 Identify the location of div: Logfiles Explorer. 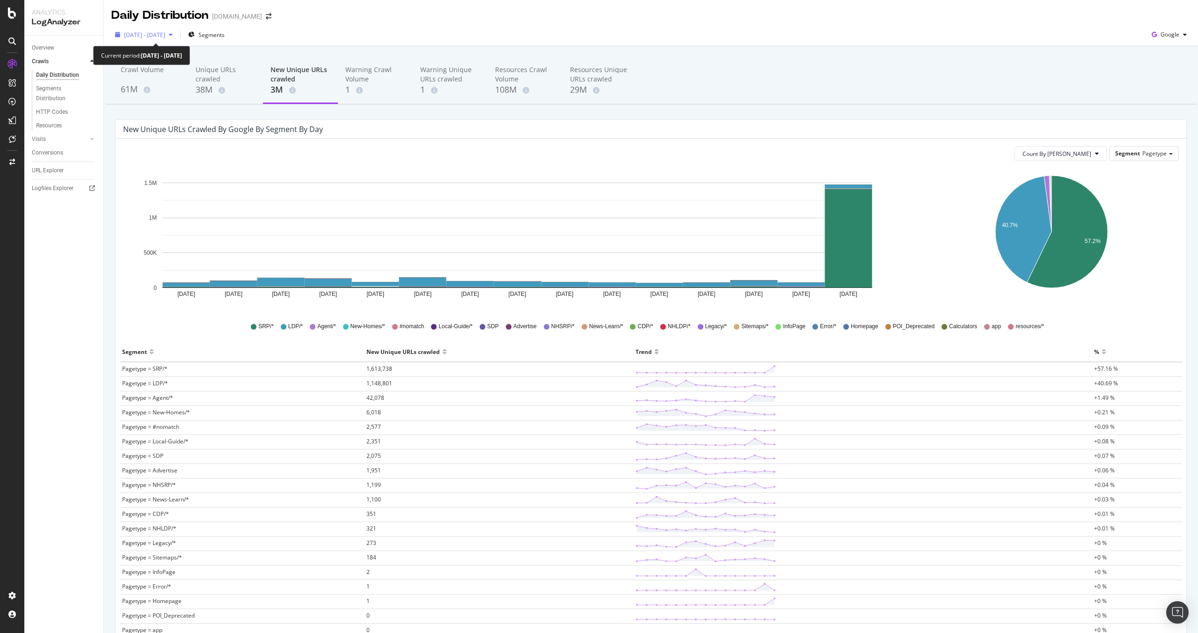
(52, 188).